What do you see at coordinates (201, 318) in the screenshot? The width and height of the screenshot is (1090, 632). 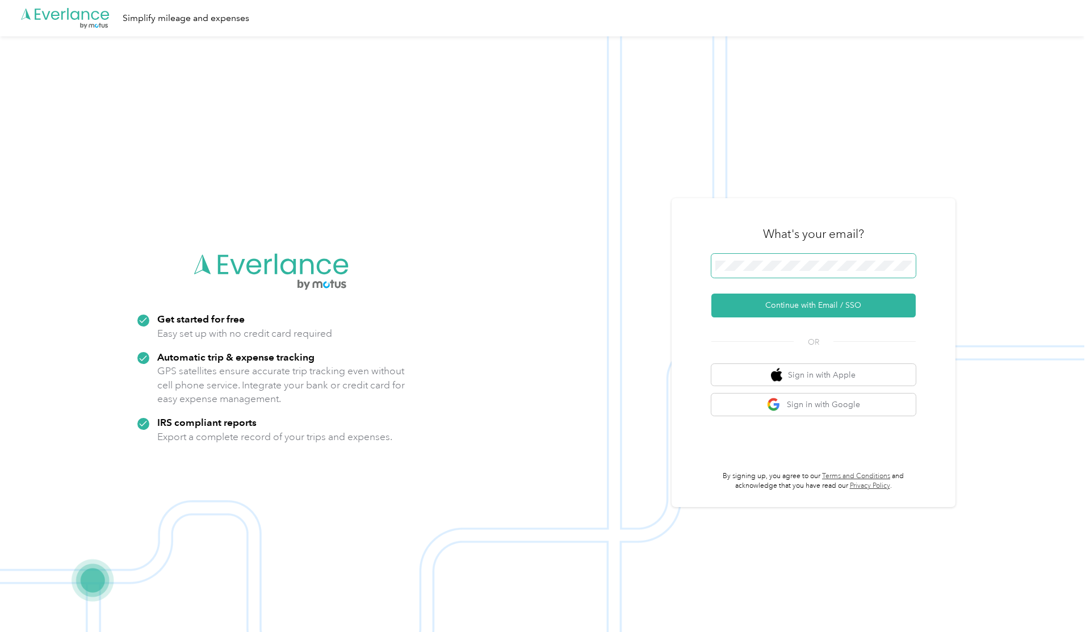 I see `strong: Get started for free` at bounding box center [201, 318].